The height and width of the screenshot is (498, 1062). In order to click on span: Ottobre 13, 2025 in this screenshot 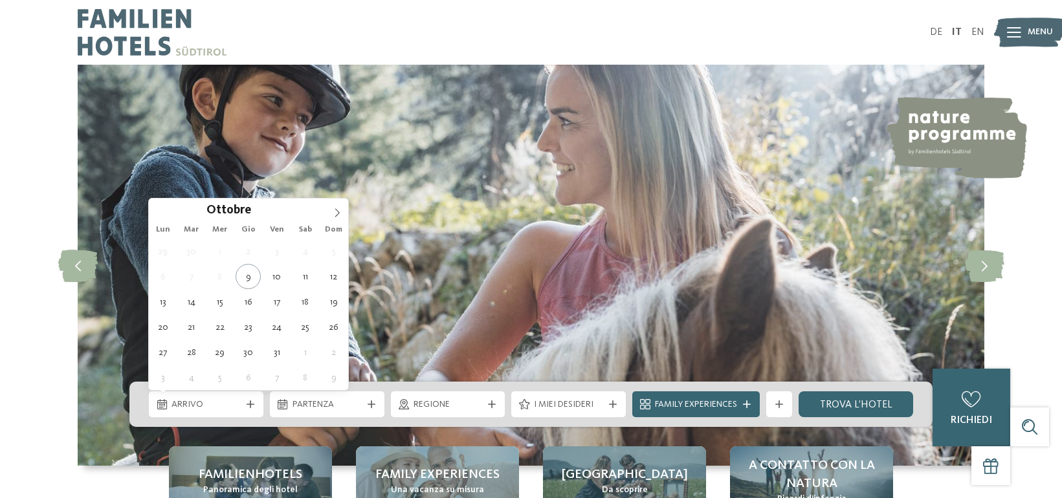, I will do `click(162, 302)`.